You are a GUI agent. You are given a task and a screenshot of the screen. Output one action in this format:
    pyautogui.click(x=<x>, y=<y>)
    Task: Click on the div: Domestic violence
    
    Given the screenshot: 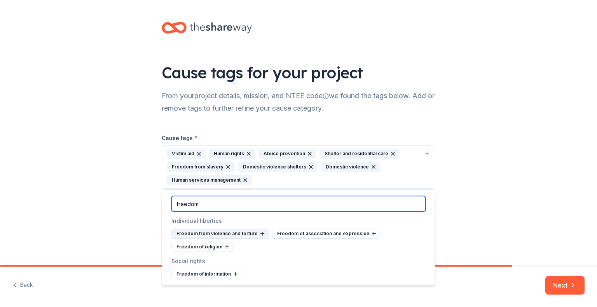 What is the action you would take?
    pyautogui.click(x=350, y=167)
    